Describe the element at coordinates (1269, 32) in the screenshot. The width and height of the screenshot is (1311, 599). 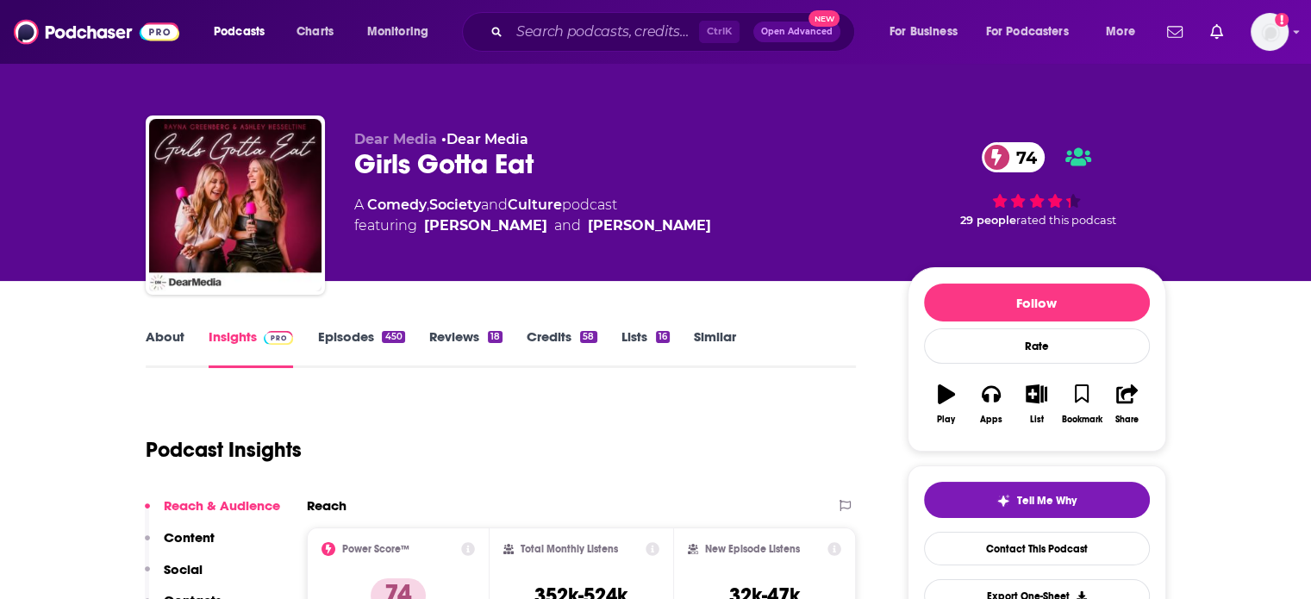
I see `button: Show profile menu` at that location.